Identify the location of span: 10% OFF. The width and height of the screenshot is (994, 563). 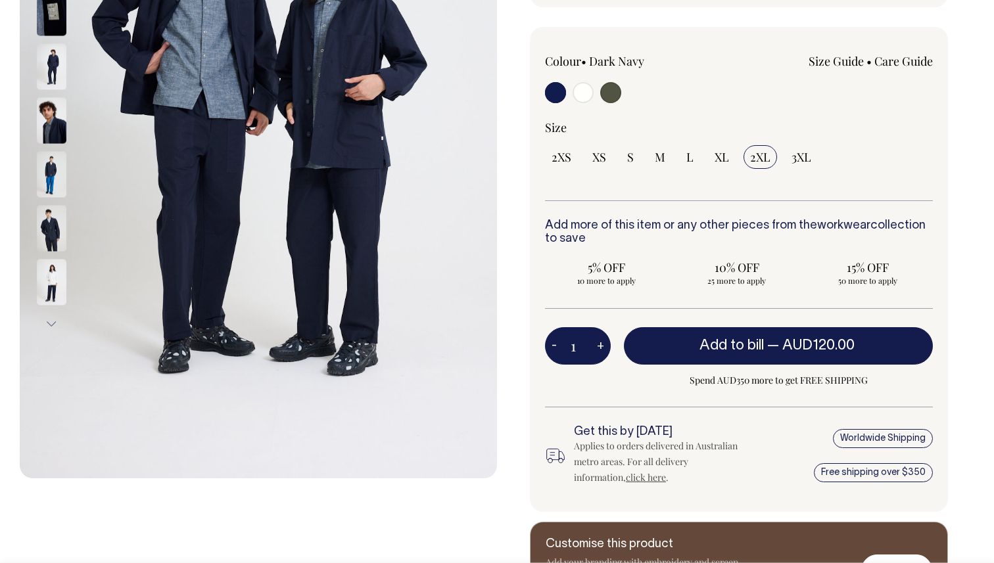
(737, 268).